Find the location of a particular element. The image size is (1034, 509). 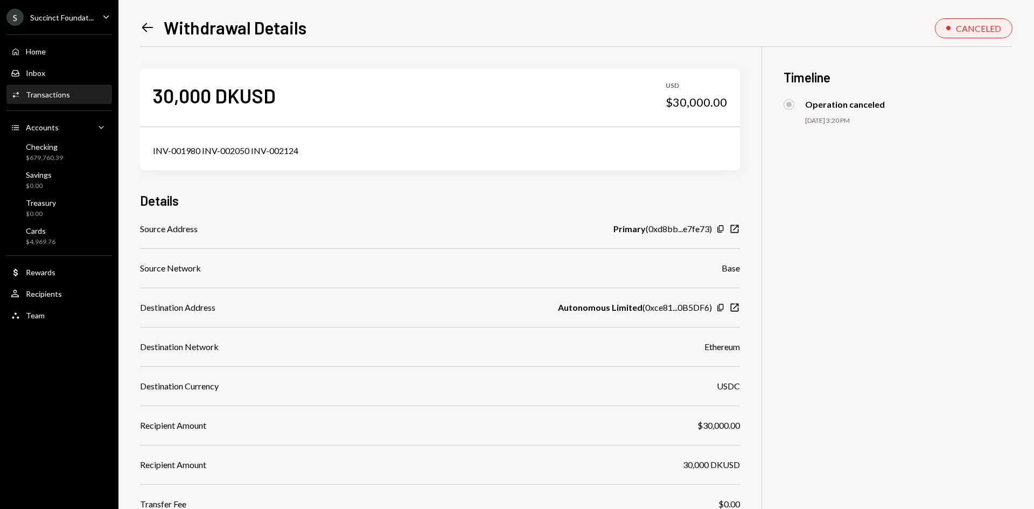

a: Recipients is located at coordinates (59, 294).